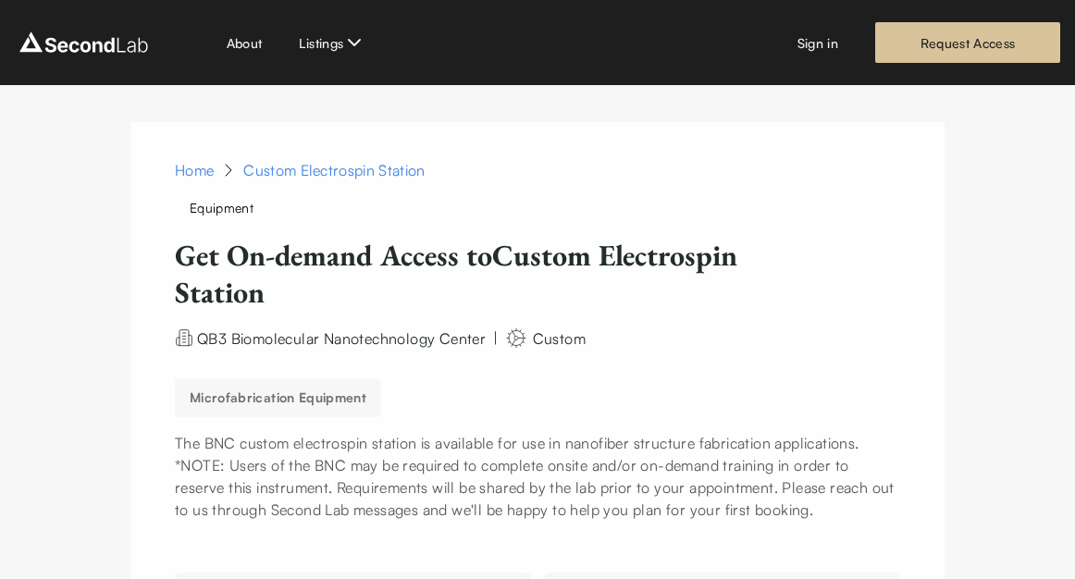 The height and width of the screenshot is (579, 1075). Describe the element at coordinates (489, 274) in the screenshot. I see `h1: Get On-demand Access to Custom Electrospin Station` at that location.